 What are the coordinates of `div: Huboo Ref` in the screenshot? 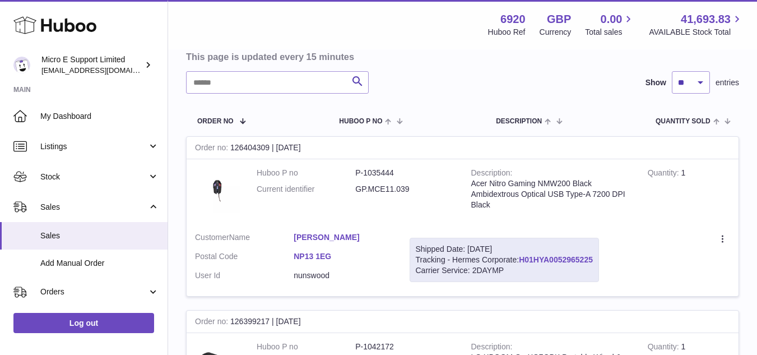 It's located at (507, 32).